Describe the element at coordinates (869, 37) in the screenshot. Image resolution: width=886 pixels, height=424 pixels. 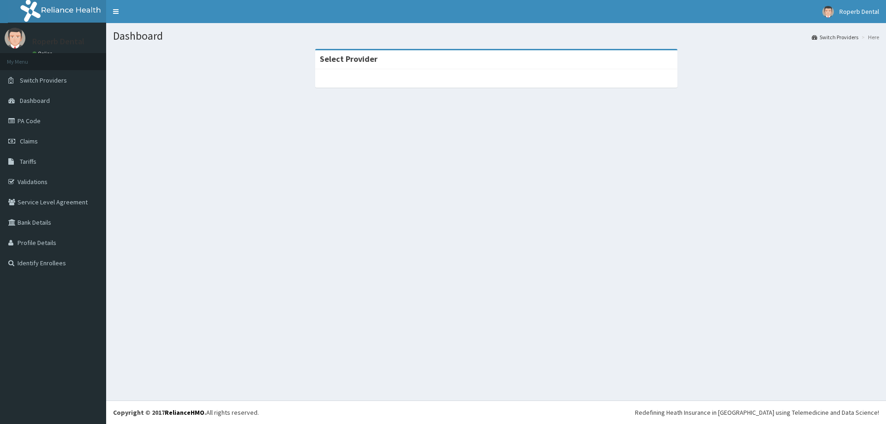
I see `li: Here` at that location.